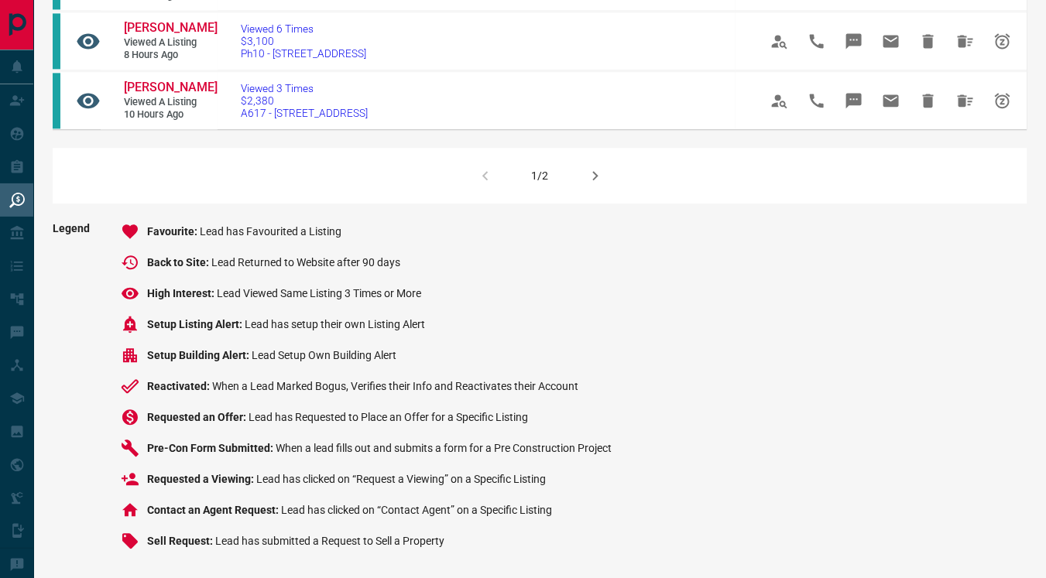  Describe the element at coordinates (196, 324) in the screenshot. I see `span: Setup Listing Alert` at that location.